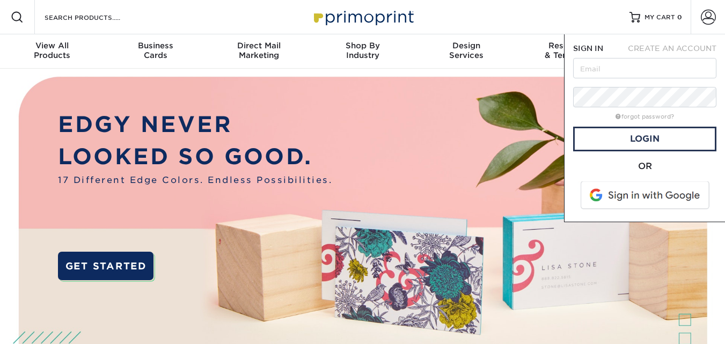  What do you see at coordinates (106, 266) in the screenshot?
I see `a: GET STARTED` at bounding box center [106, 266].